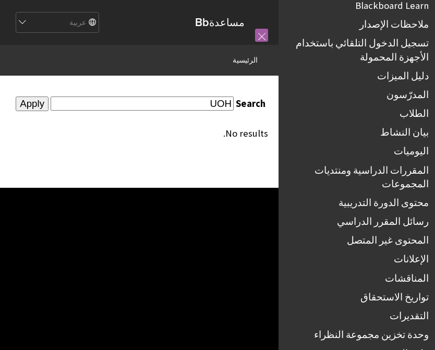 This screenshot has width=435, height=350. I want to click on a: المحتوى غير المتصل, so click(388, 240).